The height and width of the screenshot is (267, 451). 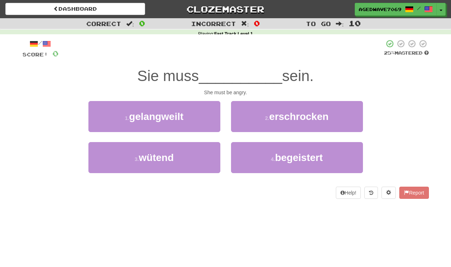 What do you see at coordinates (407, 53) in the screenshot?
I see `div: Mastered` at bounding box center [407, 53].